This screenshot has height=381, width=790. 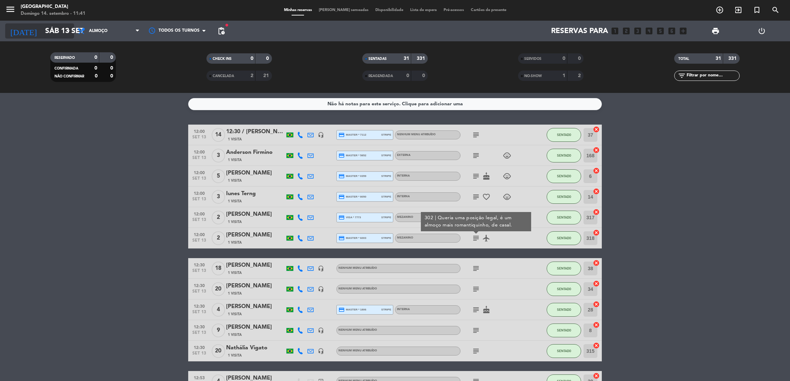 I want to click on i: looks_one, so click(x=615, y=31).